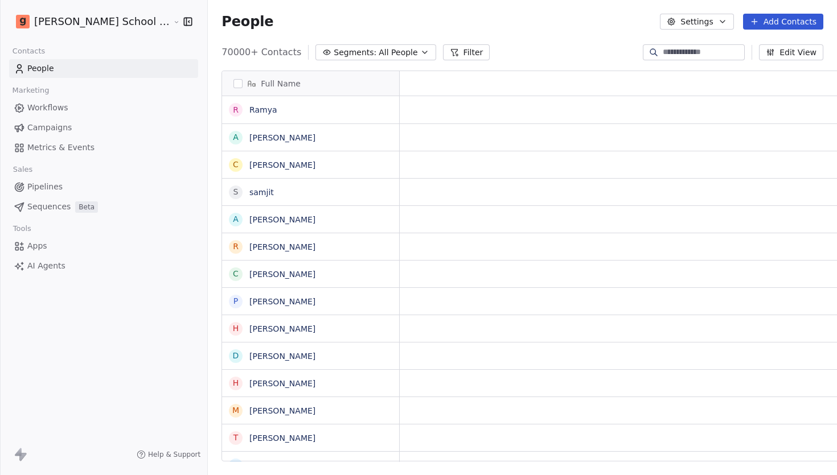  I want to click on button: Edit View, so click(791, 52).